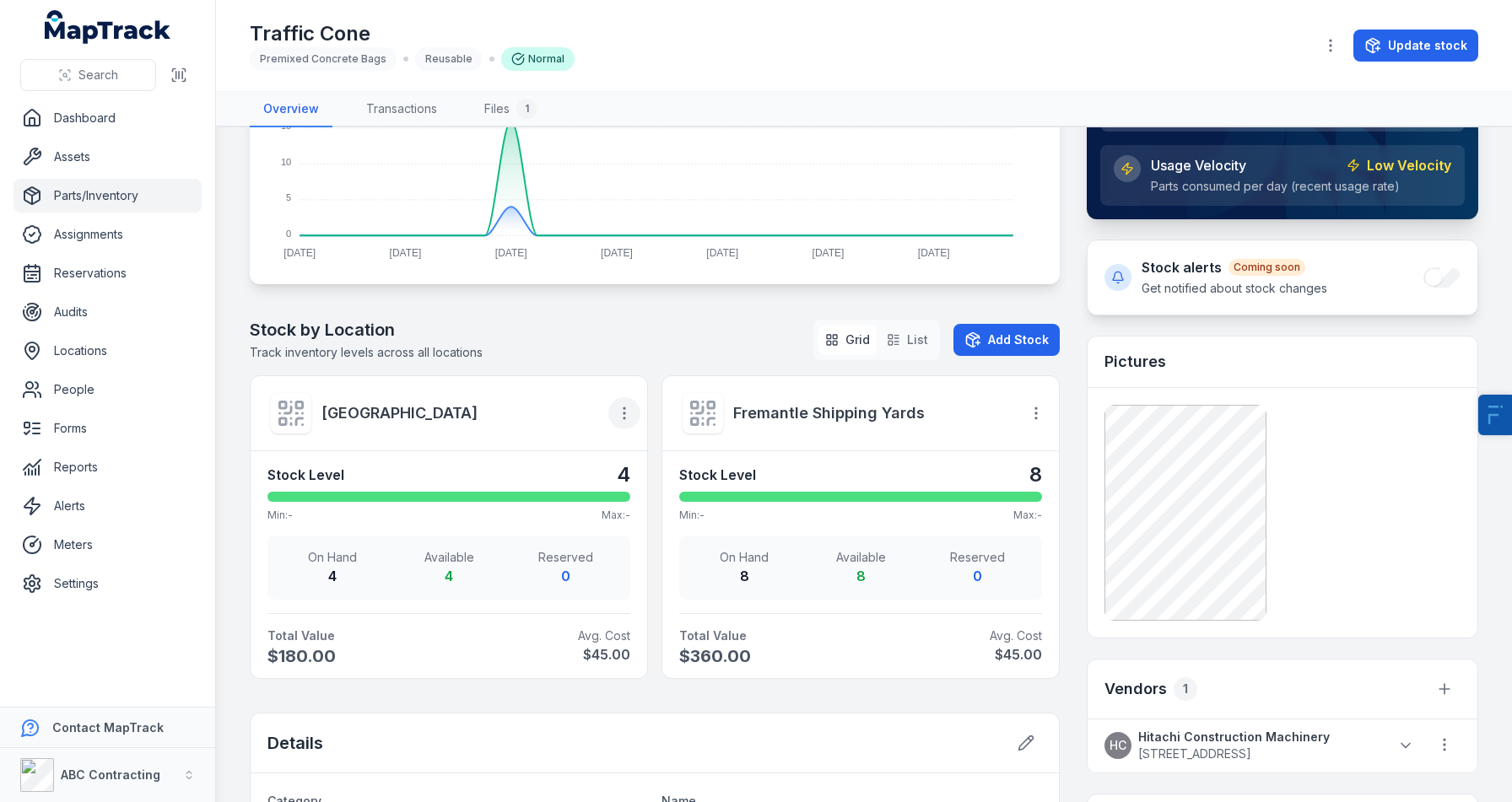 This screenshot has width=1512, height=802. What do you see at coordinates (538, 59) in the screenshot?
I see `div: Normal` at bounding box center [538, 59].